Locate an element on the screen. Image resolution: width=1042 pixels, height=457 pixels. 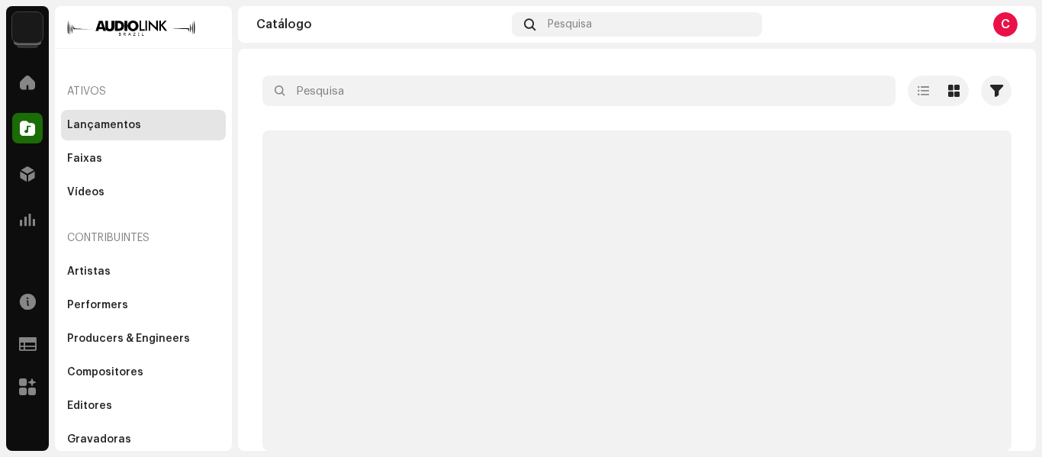
re-m-nav-item: Lançamentos is located at coordinates (143, 125).